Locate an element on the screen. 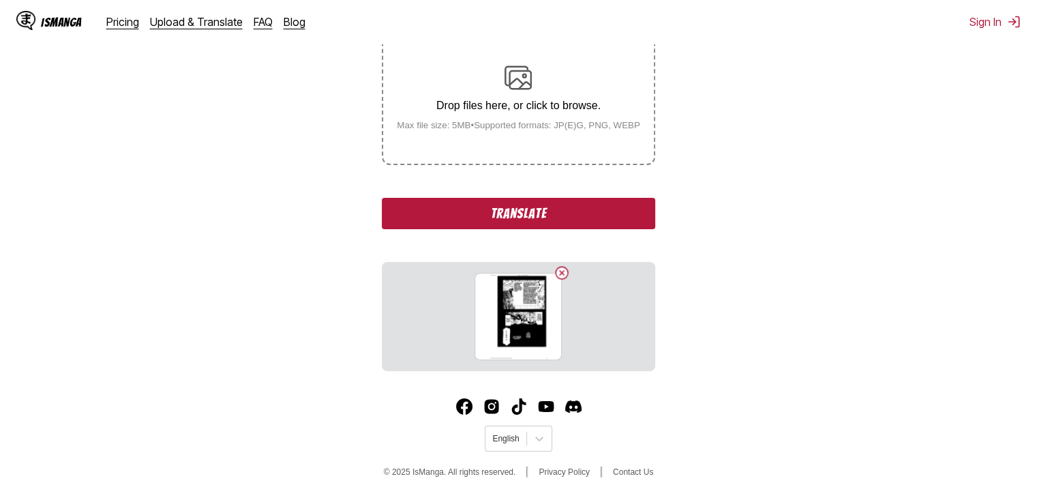 This screenshot has height=498, width=1037. a: IsManga LogoIsManga is located at coordinates (61, 22).